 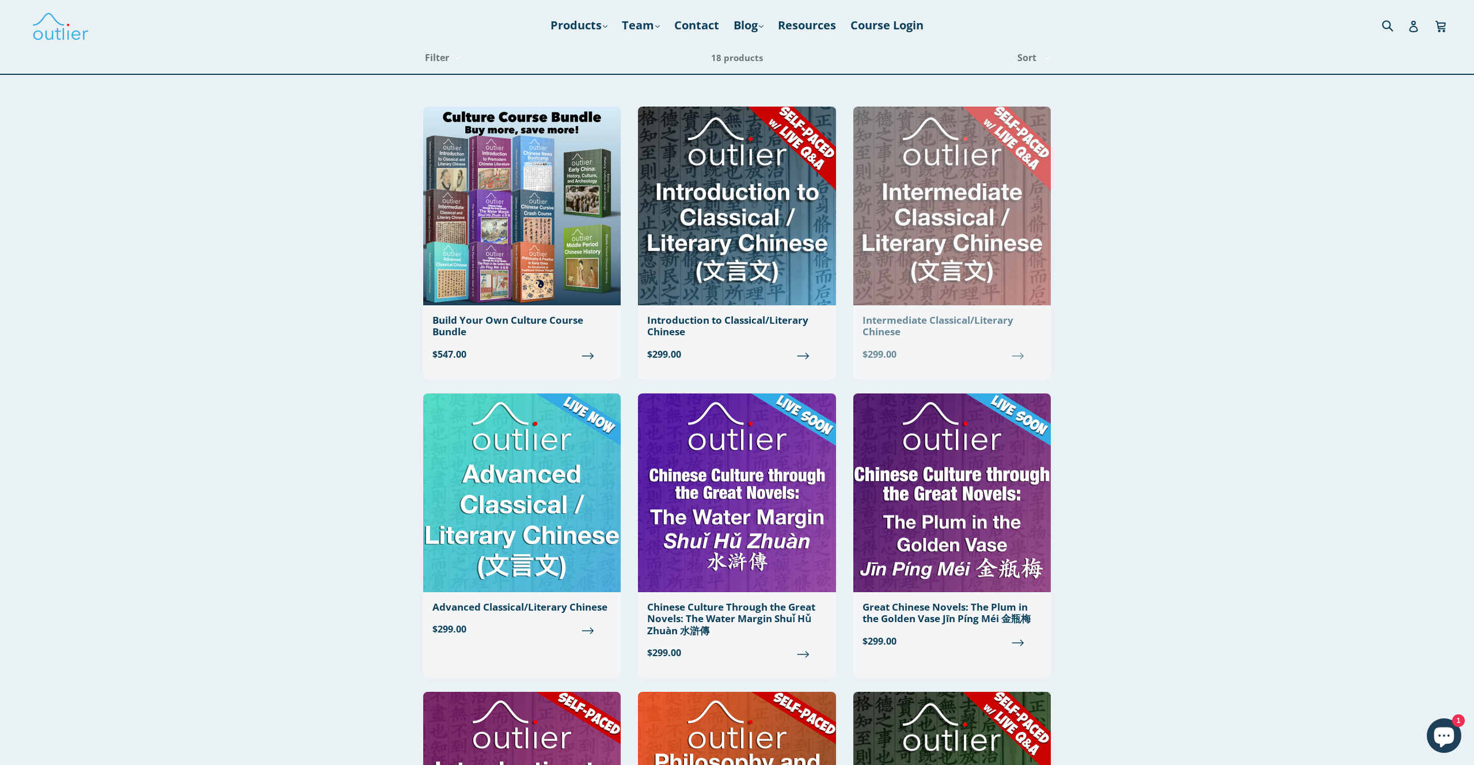 What do you see at coordinates (887, 25) in the screenshot?
I see `a: Course Login` at bounding box center [887, 25].